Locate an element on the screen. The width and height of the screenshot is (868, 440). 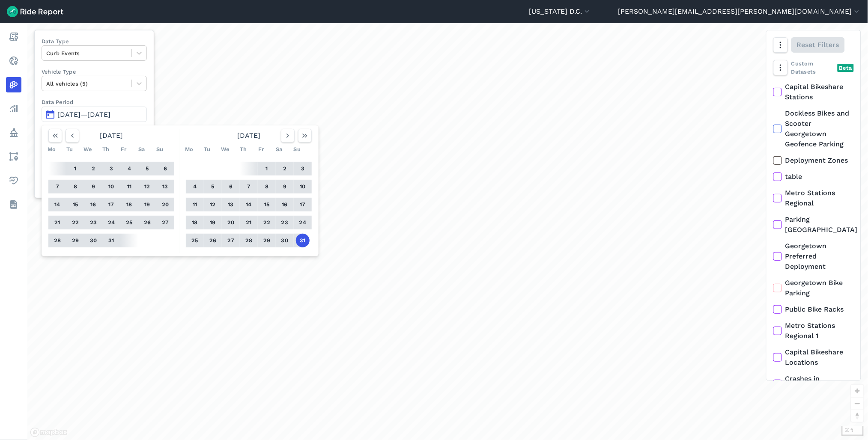
label: Capital Bikeshare Locations is located at coordinates (813, 357).